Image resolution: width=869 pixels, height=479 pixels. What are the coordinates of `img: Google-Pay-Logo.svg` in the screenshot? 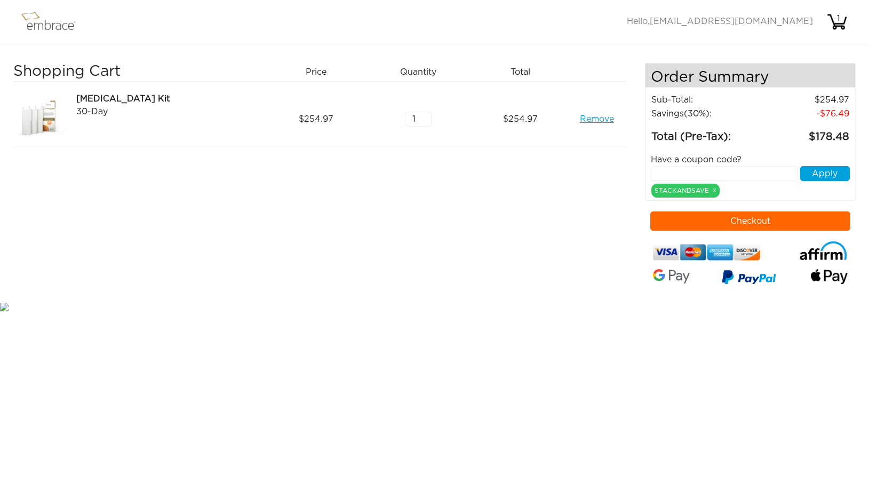 It's located at (671, 276).